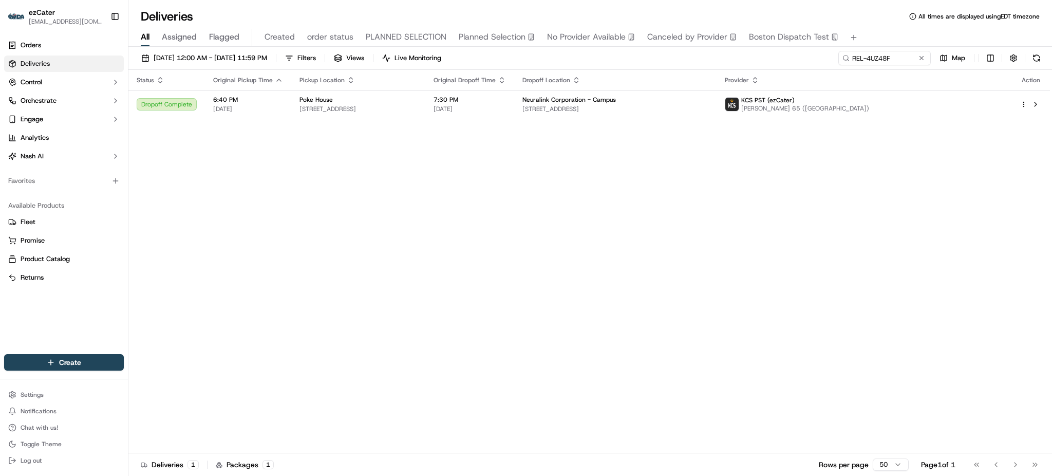  What do you see at coordinates (245, 464) in the screenshot?
I see `div: Packages` at bounding box center [245, 464].